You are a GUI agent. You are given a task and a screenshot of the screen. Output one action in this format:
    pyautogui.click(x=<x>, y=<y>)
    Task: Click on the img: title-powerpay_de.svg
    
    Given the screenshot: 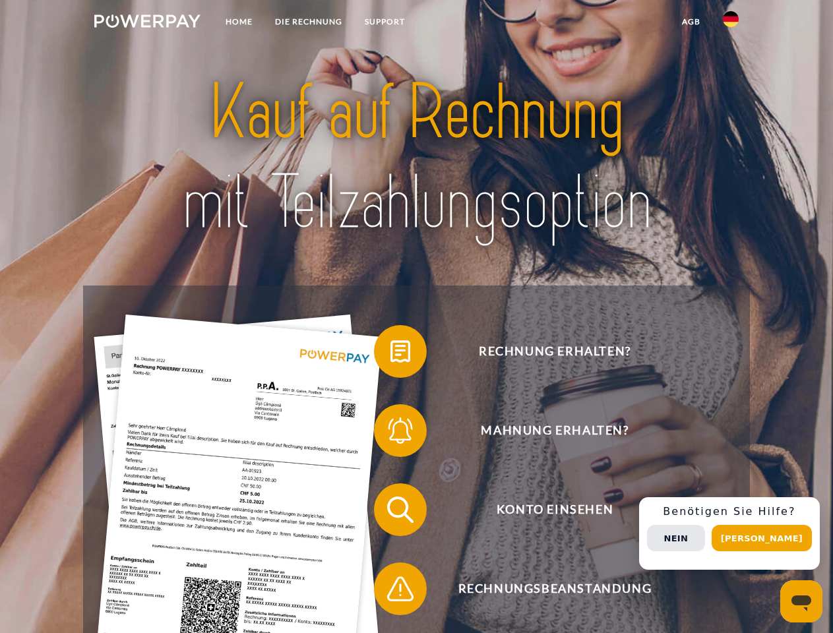 What is the action you would take?
    pyautogui.click(x=416, y=158)
    